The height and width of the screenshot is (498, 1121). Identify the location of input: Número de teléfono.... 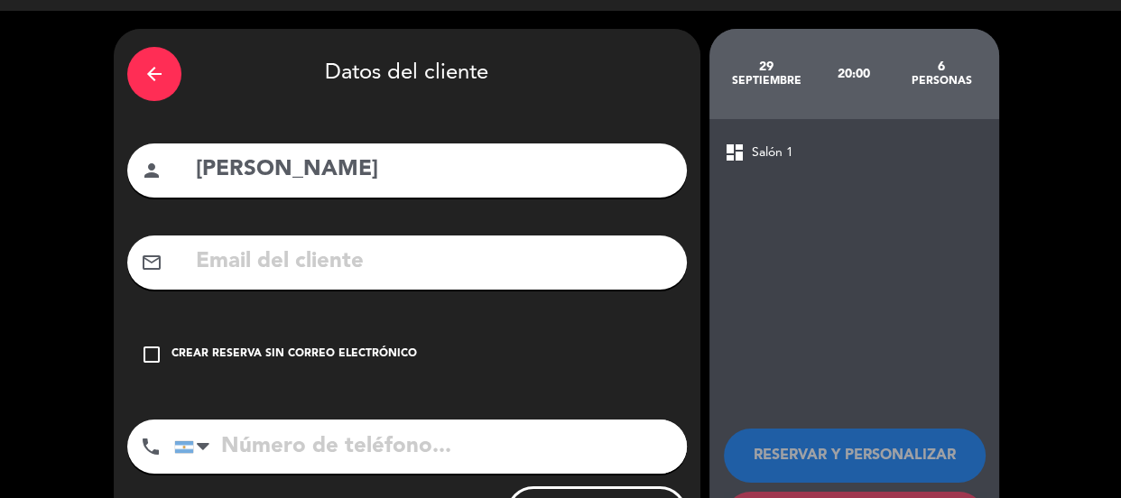
(431, 447).